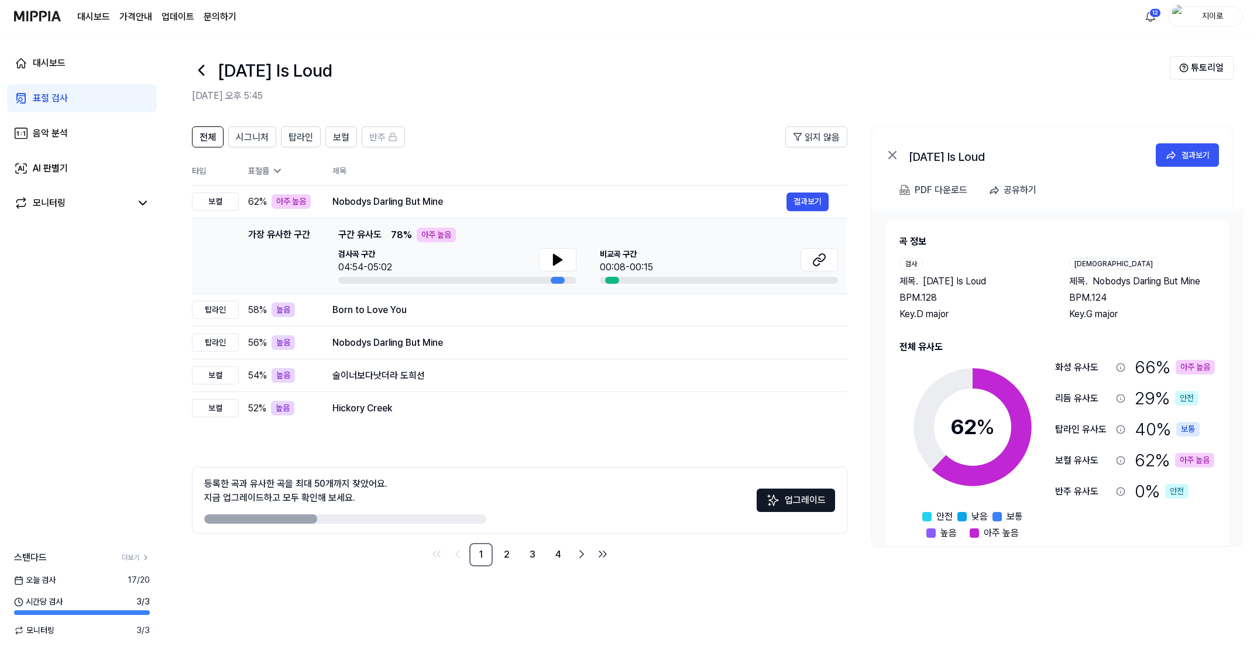  What do you see at coordinates (34, 630) in the screenshot?
I see `span: 모니터링` at bounding box center [34, 630].